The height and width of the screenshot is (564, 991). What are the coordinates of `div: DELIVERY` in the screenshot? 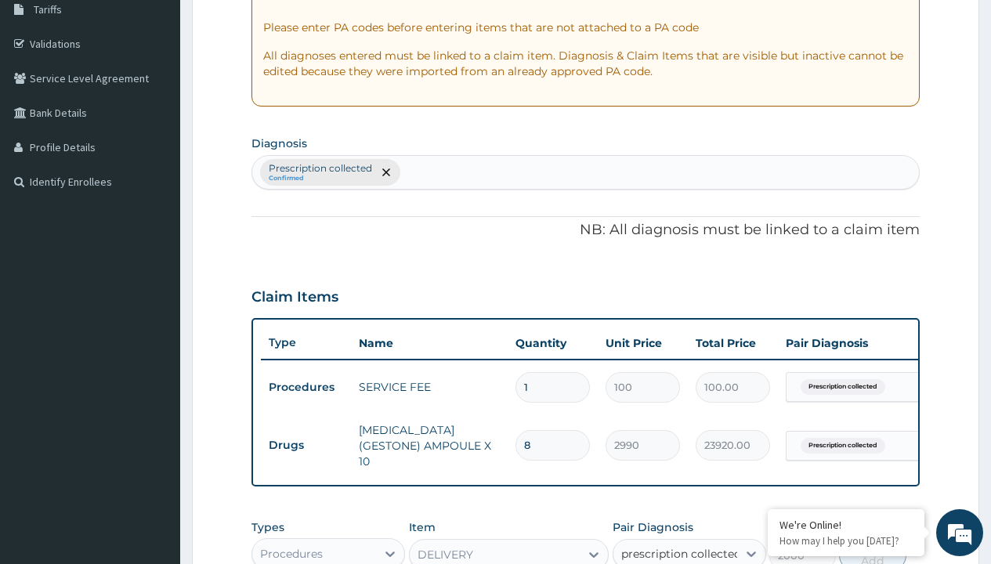 It's located at (445, 555).